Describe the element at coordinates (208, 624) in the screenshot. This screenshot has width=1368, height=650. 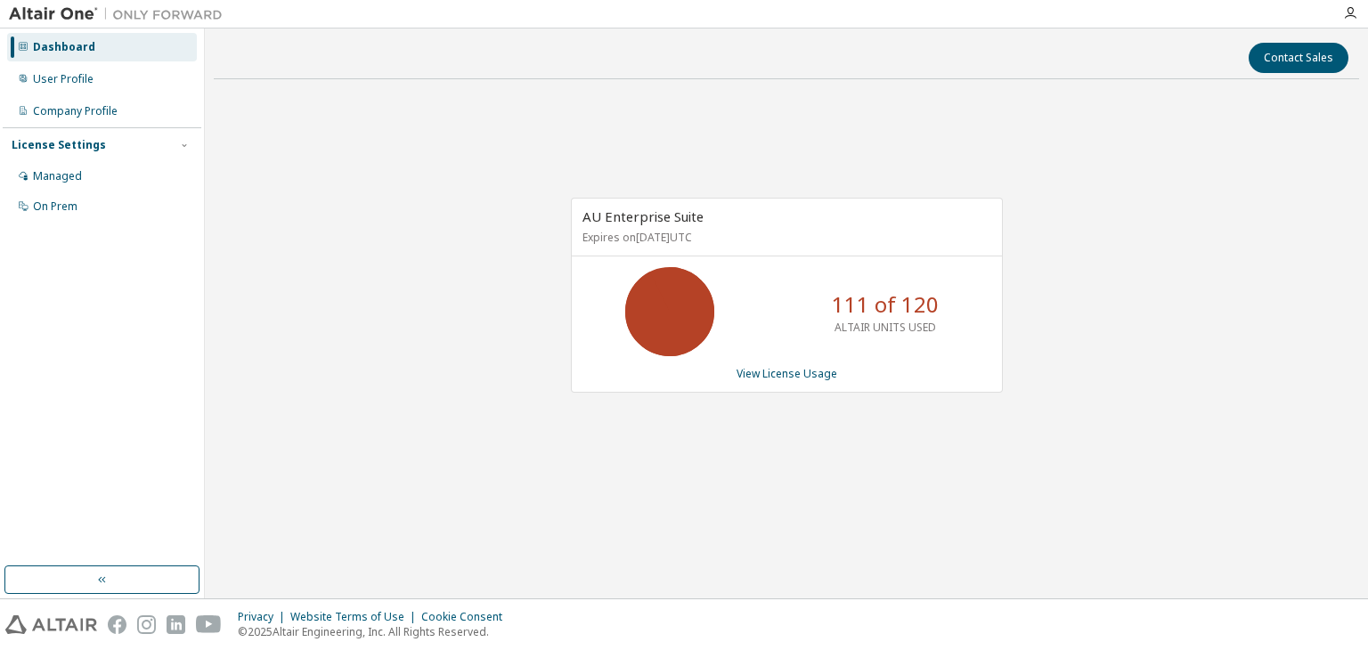
I see `img: youtube.svg` at that location.